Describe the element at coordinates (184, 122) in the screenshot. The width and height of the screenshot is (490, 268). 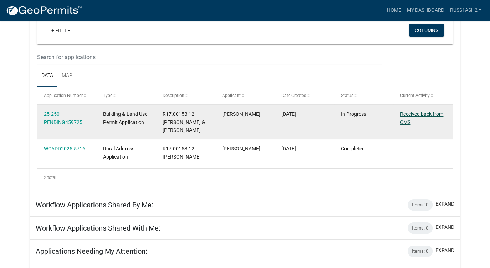
I see `span: R17.00153.12 | RUSSELL & ASHLEY RILEY` at that location.